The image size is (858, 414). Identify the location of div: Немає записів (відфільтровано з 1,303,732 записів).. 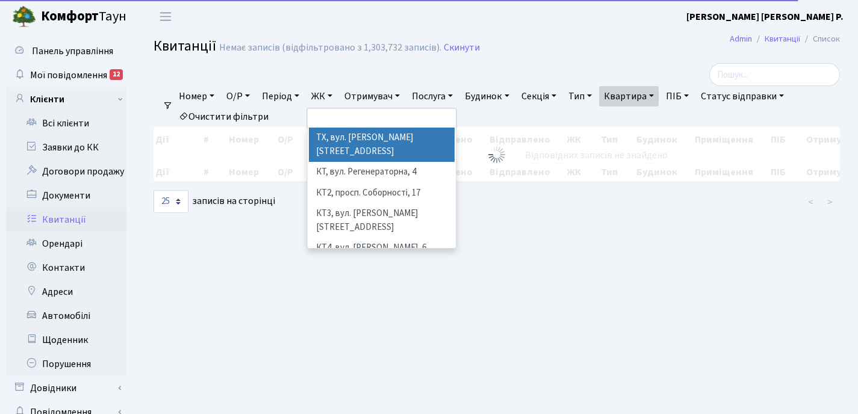
(330, 48).